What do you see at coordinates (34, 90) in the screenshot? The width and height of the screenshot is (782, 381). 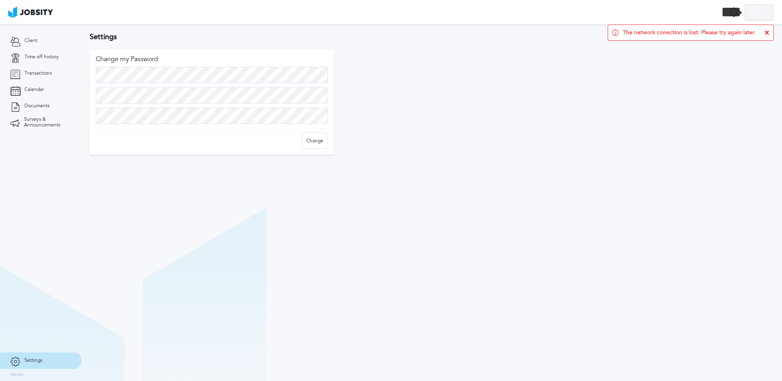 I see `span: Calendar` at bounding box center [34, 90].